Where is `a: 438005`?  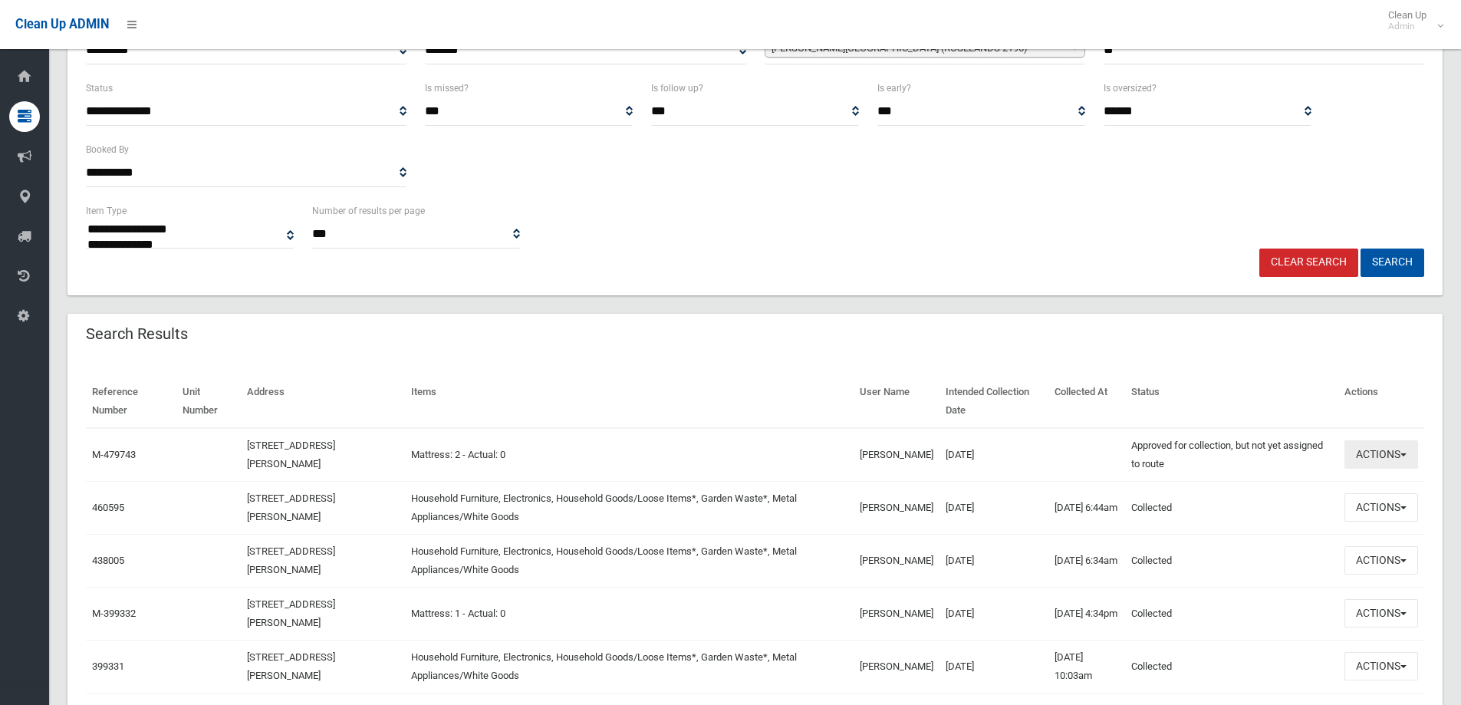
a: 438005 is located at coordinates (108, 560).